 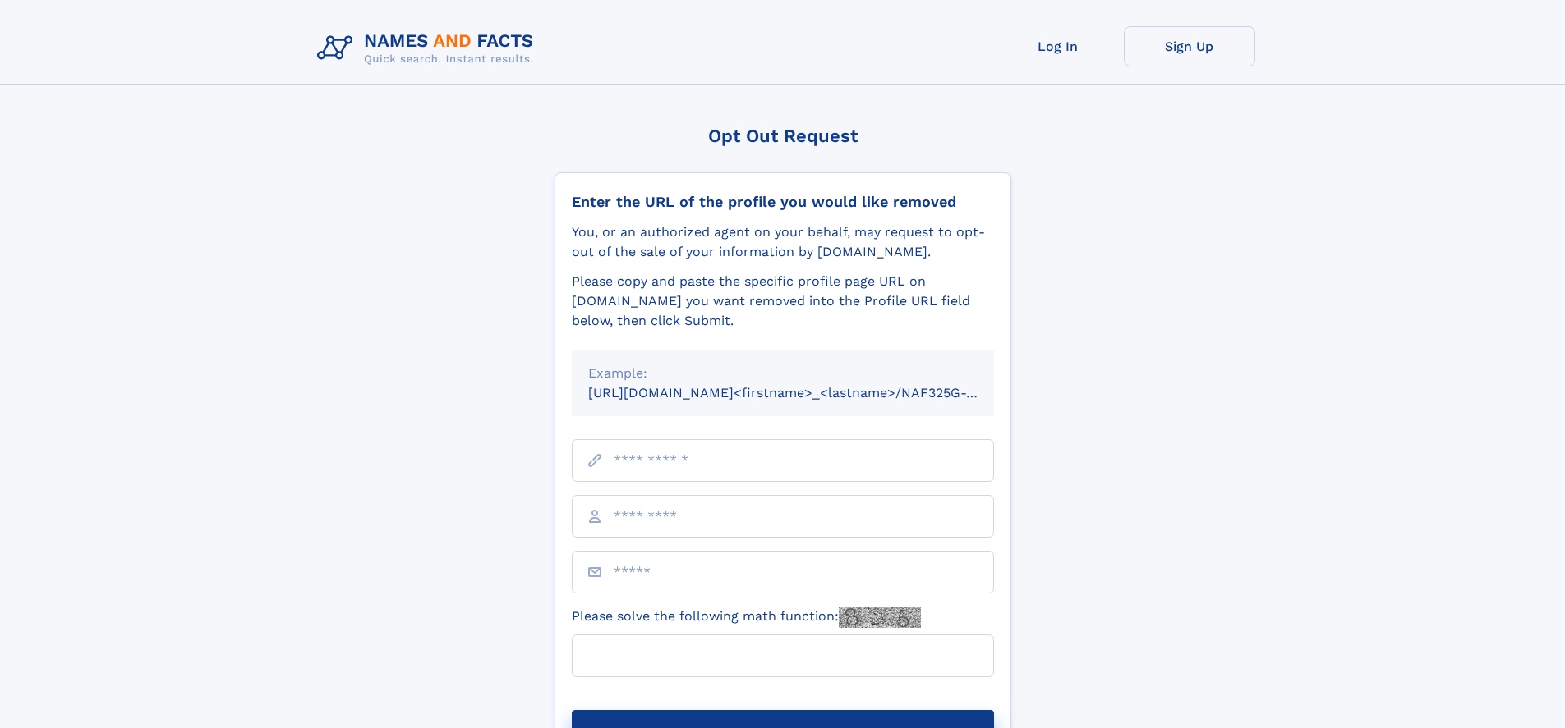 What do you see at coordinates (783, 242) in the screenshot?
I see `div: You, or an authorized agent on your behalf, may request to opt-out of the sale of your informatio...` at bounding box center [783, 242].